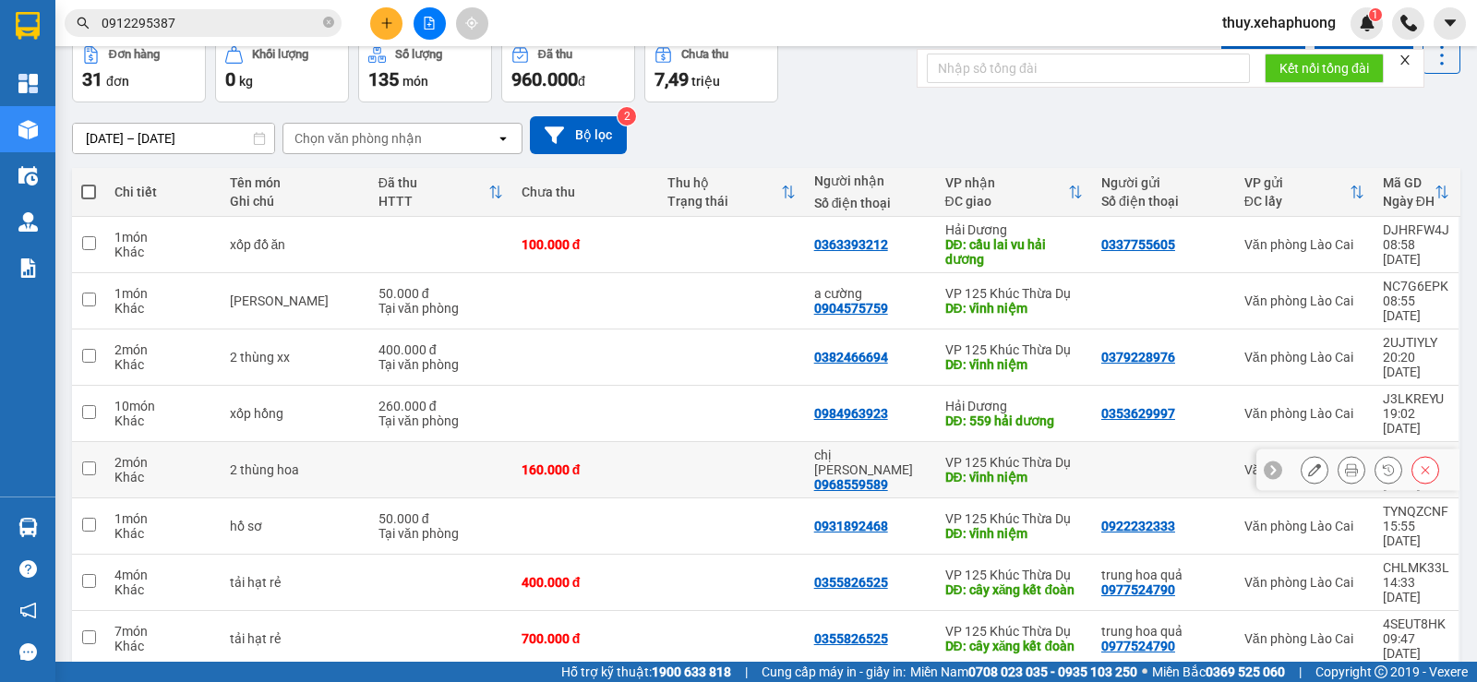 The height and width of the screenshot is (682, 1477). I want to click on div: CHLMK33L, so click(1416, 568).